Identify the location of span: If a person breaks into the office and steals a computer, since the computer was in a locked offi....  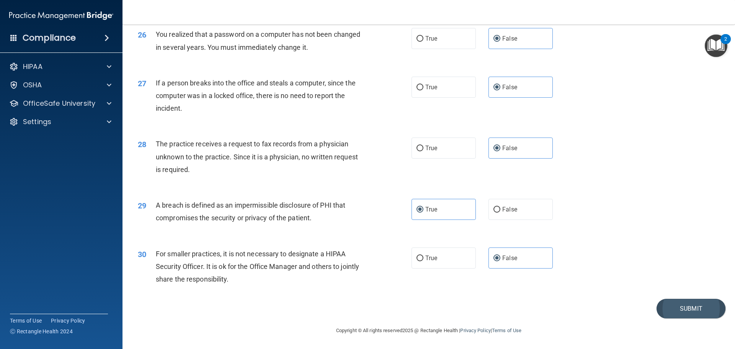
(256, 95).